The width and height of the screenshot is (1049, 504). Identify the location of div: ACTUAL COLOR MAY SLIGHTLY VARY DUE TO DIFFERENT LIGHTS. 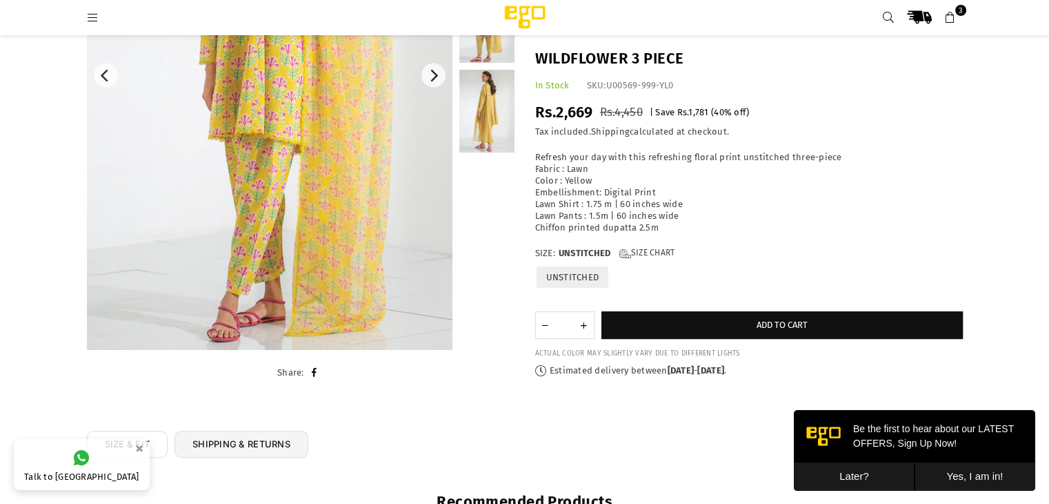
(749, 353).